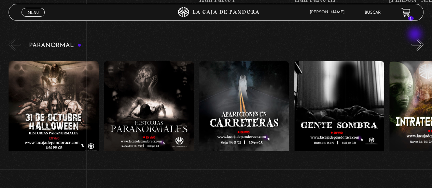 The height and width of the screenshot is (188, 432). I want to click on span: Cerrar, so click(33, 18).